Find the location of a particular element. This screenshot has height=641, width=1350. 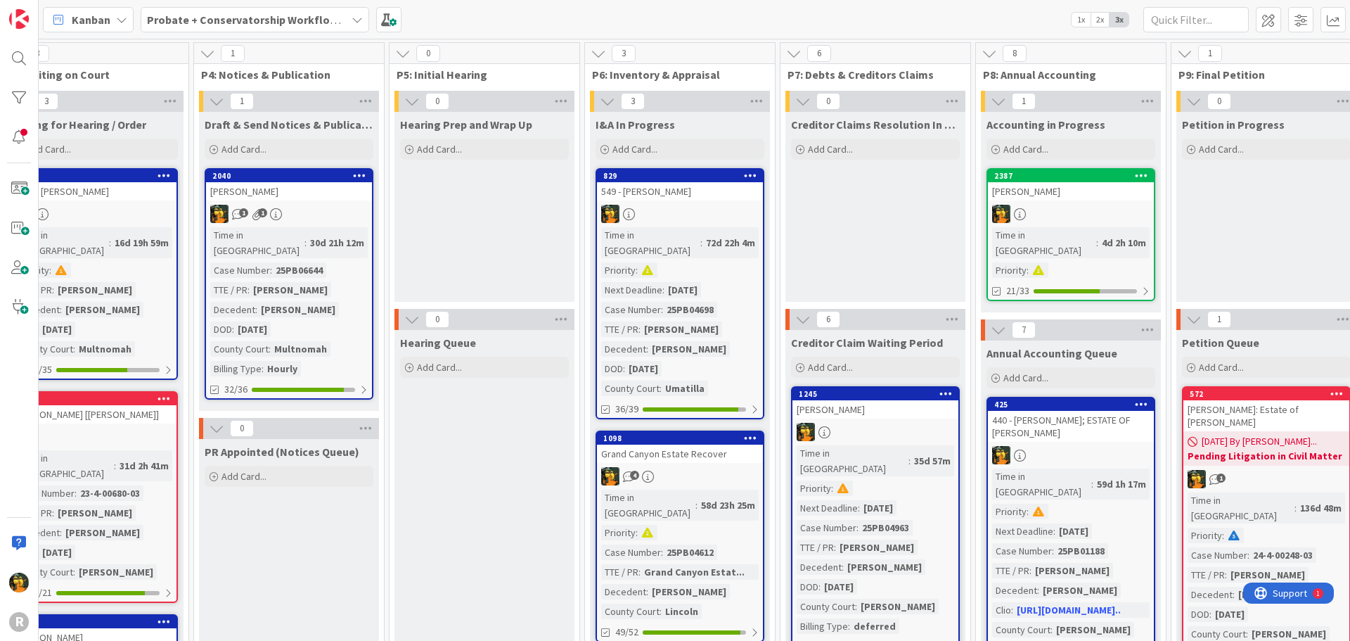

span: I&A In Progress is located at coordinates (635, 124).